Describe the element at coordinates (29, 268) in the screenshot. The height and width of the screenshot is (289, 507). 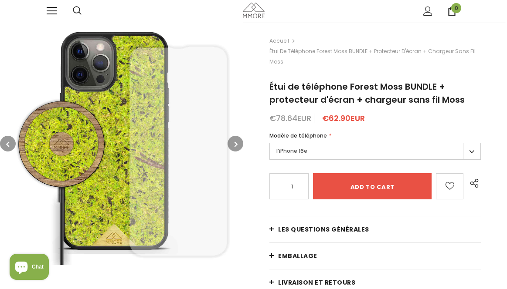
I see `inbox-online-store-chat: Shopify online store chat` at that location.